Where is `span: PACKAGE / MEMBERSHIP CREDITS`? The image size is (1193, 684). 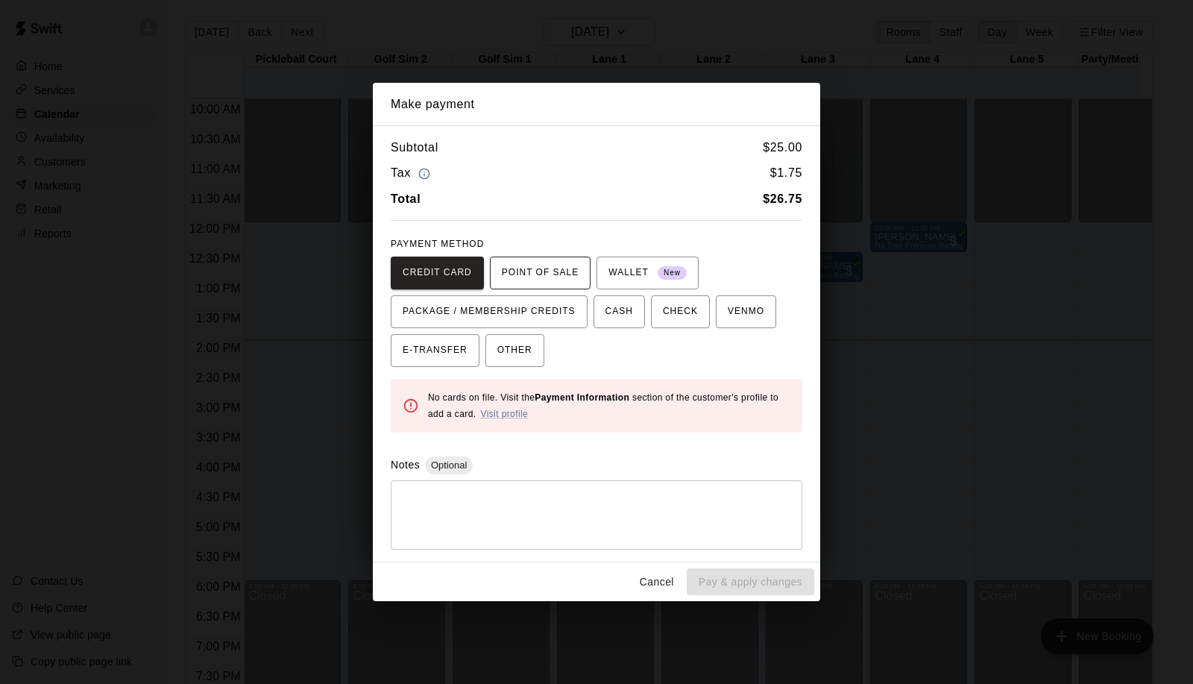
span: PACKAGE / MEMBERSHIP CREDITS is located at coordinates (489, 312).